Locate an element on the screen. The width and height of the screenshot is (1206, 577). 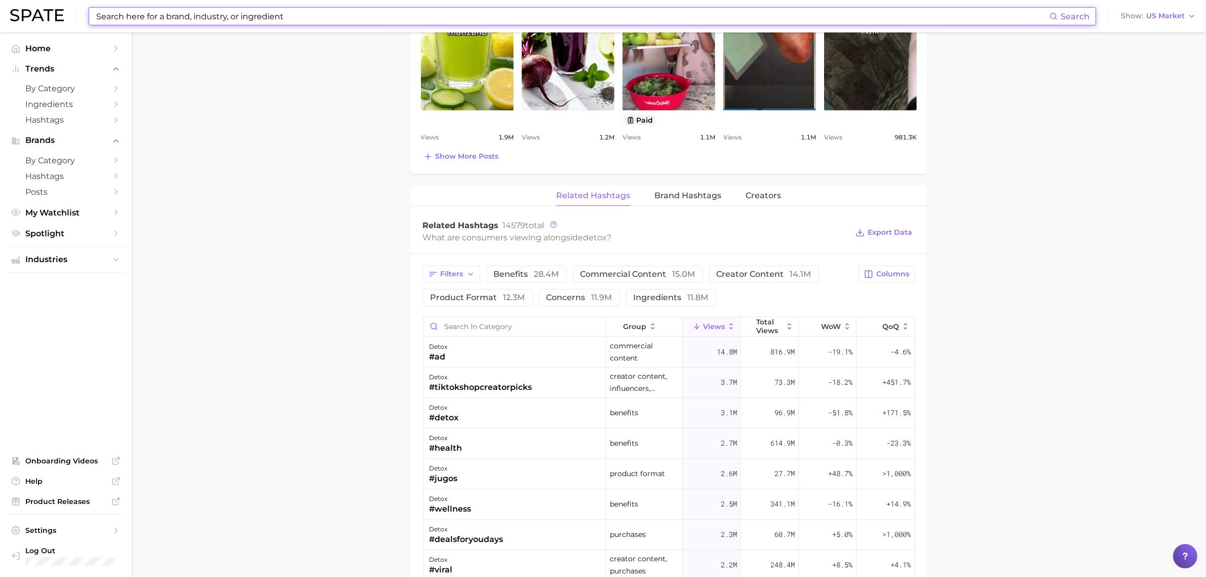
input: Search here for a brand, industry, or ingredient is located at coordinates (573, 16).